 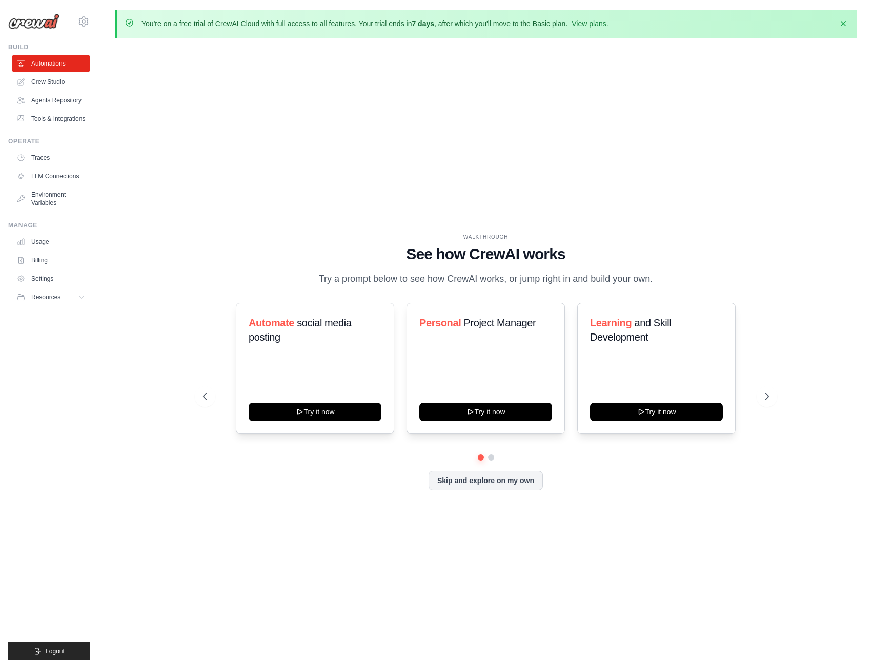 I want to click on button: Logout, so click(x=49, y=651).